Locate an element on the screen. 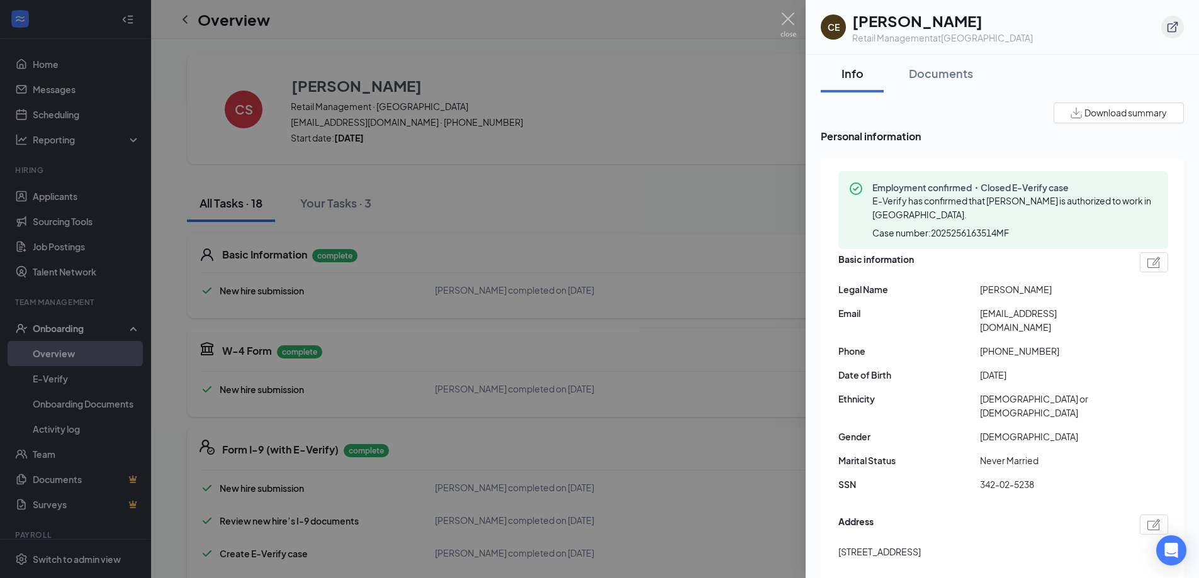 This screenshot has width=1199, height=578. svg: ExternalLink is located at coordinates (1172, 27).